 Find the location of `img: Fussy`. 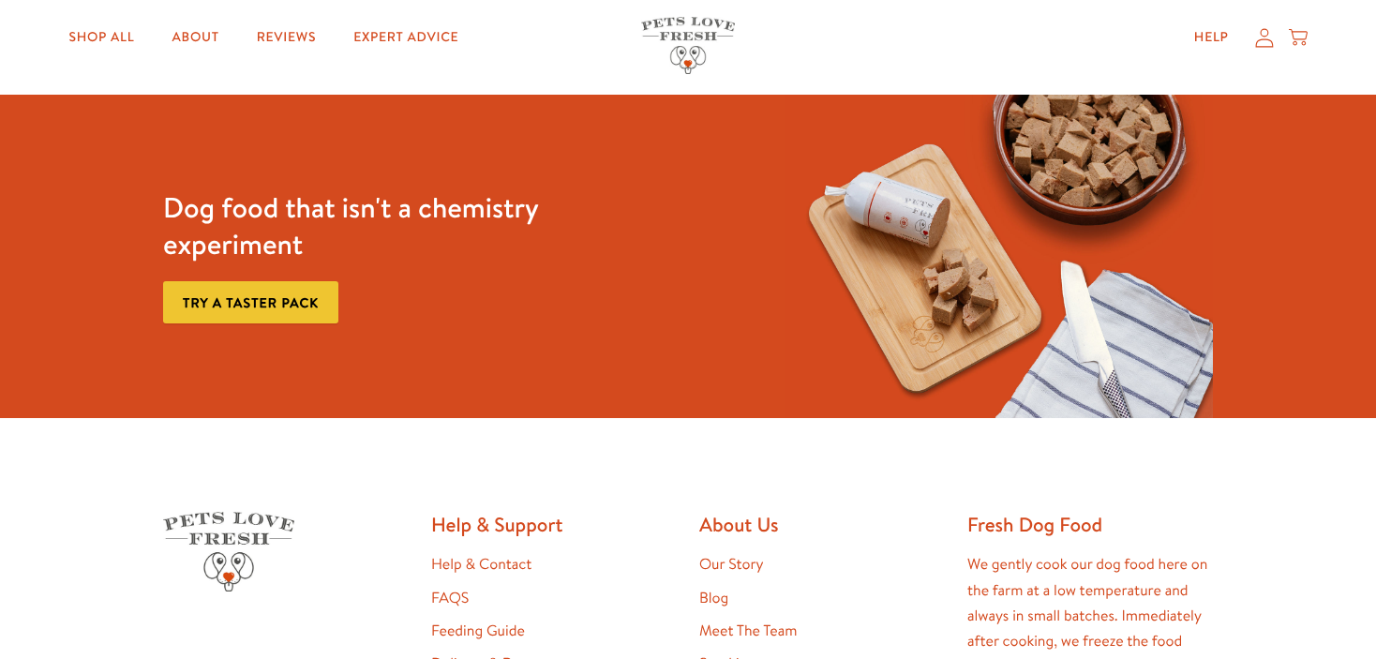

img: Fussy is located at coordinates (998, 256).